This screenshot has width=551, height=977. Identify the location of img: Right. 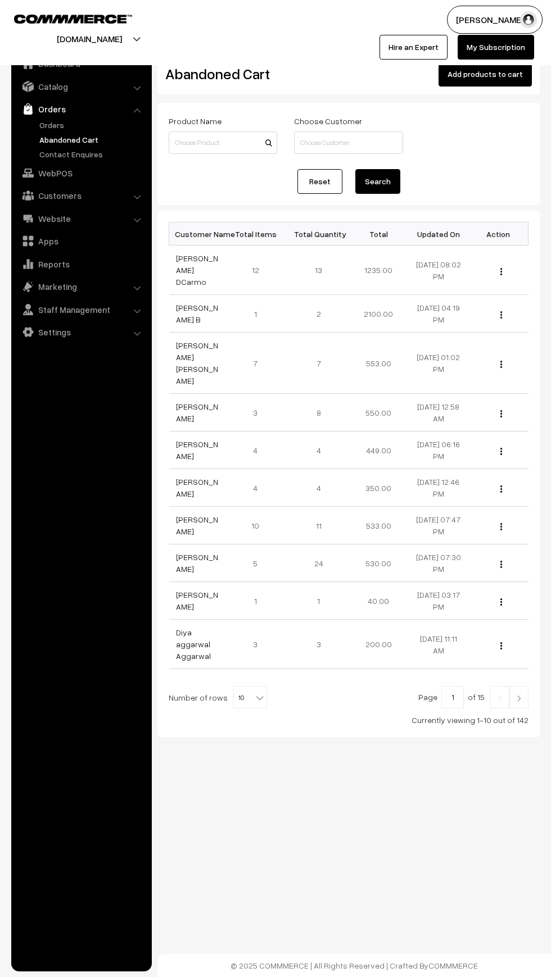
(519, 698).